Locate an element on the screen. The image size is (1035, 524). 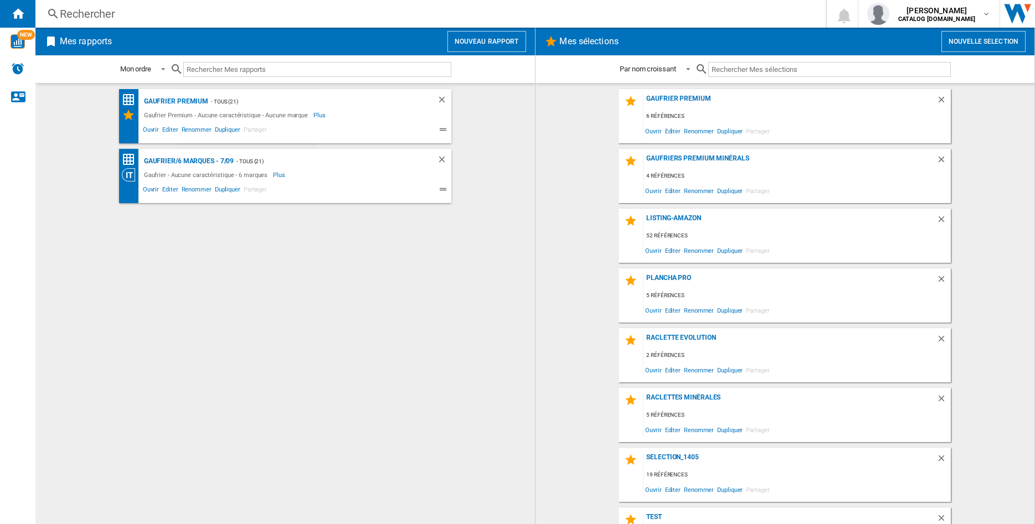
div: 6 références is located at coordinates (797, 116).